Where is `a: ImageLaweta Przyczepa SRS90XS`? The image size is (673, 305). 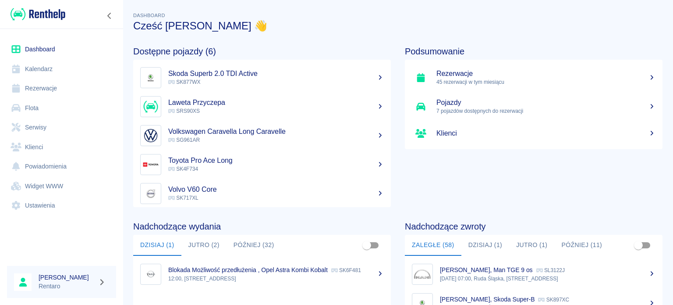 a: ImageLaweta Przyczepa SRS90XS is located at coordinates (262, 107).